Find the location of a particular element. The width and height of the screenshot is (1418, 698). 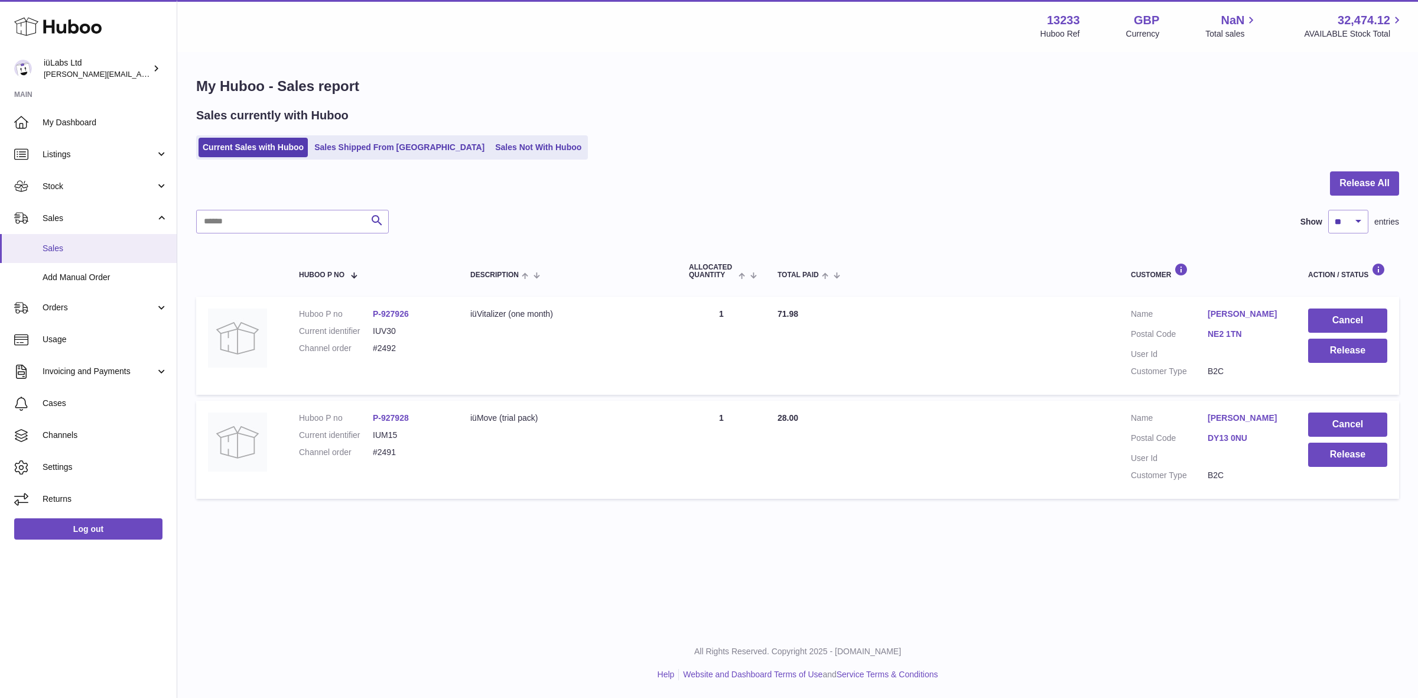

a: Service Terms & Conditions is located at coordinates (888, 674).